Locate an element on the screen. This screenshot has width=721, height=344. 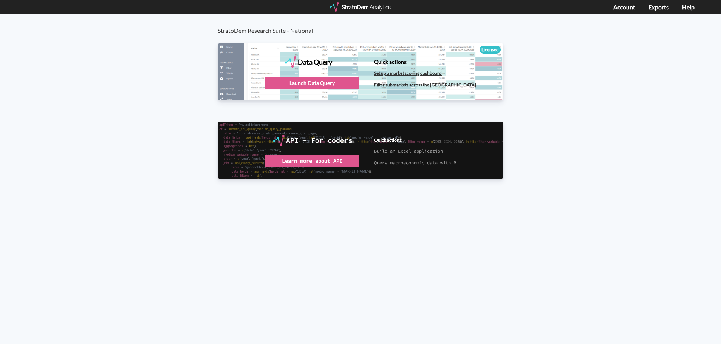
a: Build an Excel application is located at coordinates (408, 151).